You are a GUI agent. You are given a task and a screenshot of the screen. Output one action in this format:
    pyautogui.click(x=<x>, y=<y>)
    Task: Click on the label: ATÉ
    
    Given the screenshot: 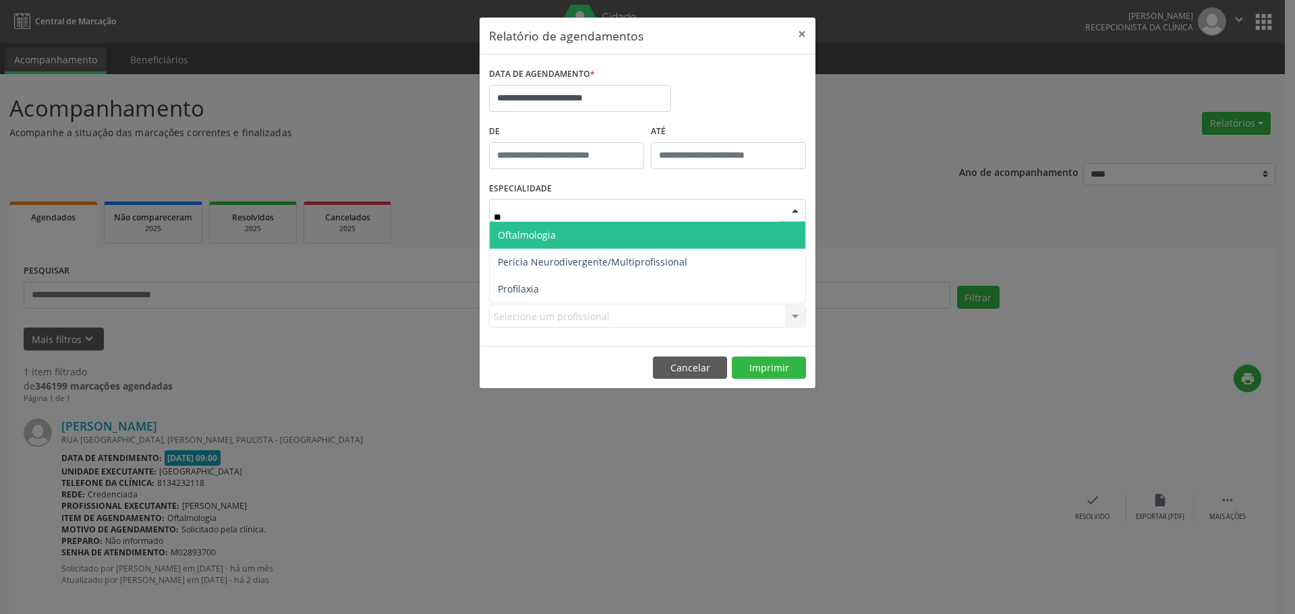 What is the action you would take?
    pyautogui.click(x=728, y=131)
    